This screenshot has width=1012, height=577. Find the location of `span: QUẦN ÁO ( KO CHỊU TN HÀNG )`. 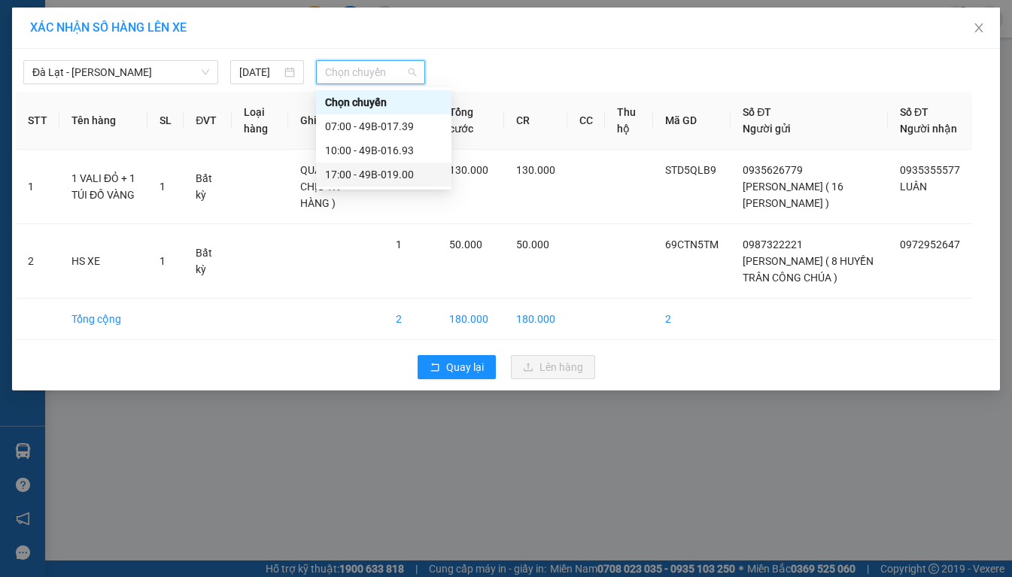

span: QUẦN ÁO ( KO CHỊU TN HÀNG ) is located at coordinates (334, 187).